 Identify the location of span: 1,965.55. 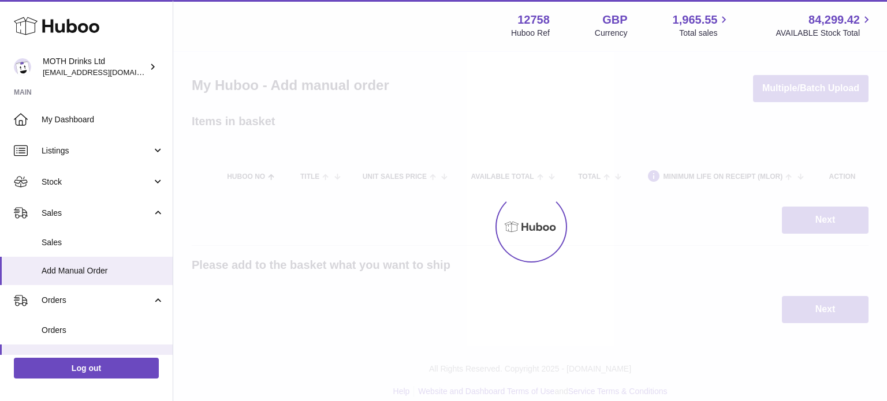
(695, 20).